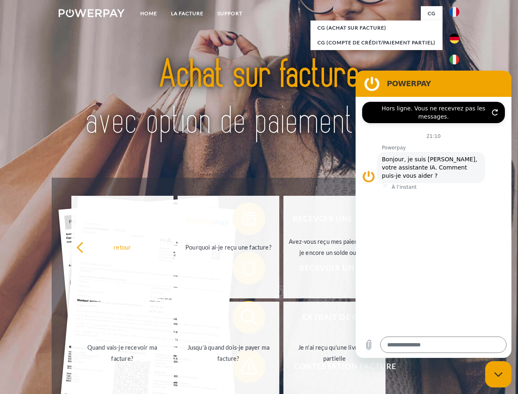 This screenshot has height=394, width=518. I want to click on div: Jusqu'à quand dois-je payer ma facture?, so click(228, 353).